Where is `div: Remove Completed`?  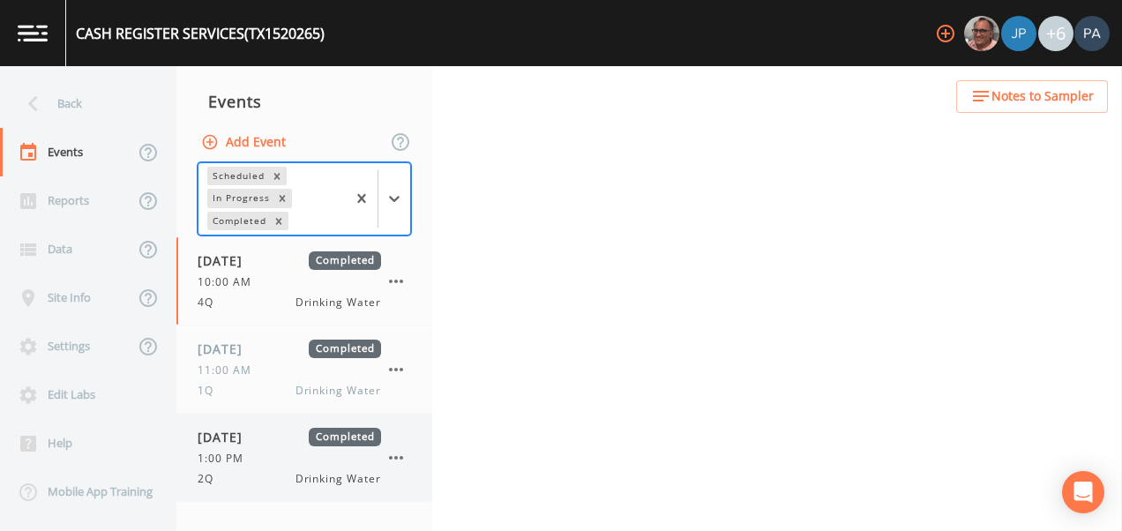 div: Remove Completed is located at coordinates (279, 220).